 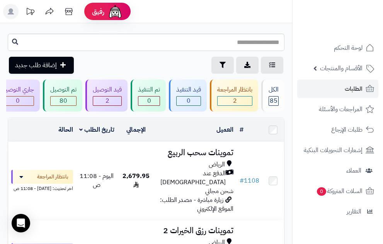 I want to click on a: إضافة طلب جديد, so click(x=41, y=65).